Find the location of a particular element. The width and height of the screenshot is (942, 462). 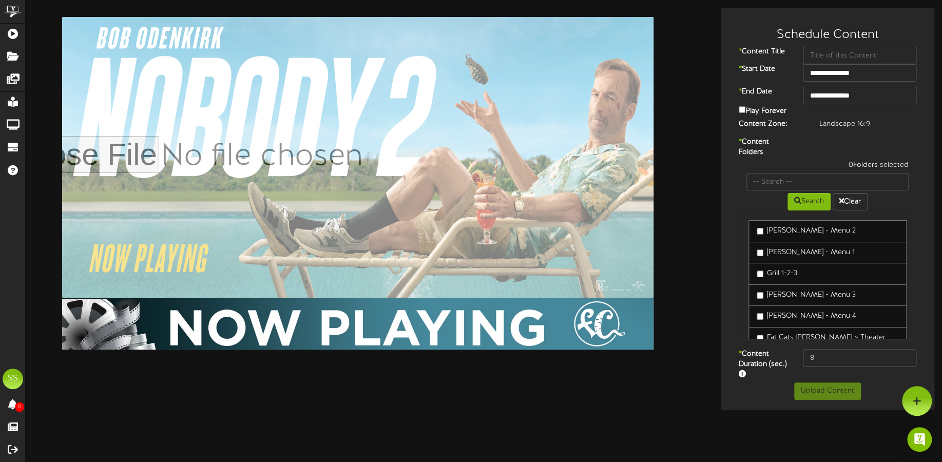

input: 15 is located at coordinates (859, 358).